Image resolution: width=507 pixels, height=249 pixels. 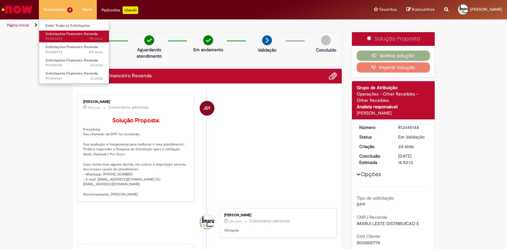 I want to click on div: JOAO DAMASCENO TEIXEIRA, so click(x=207, y=108).